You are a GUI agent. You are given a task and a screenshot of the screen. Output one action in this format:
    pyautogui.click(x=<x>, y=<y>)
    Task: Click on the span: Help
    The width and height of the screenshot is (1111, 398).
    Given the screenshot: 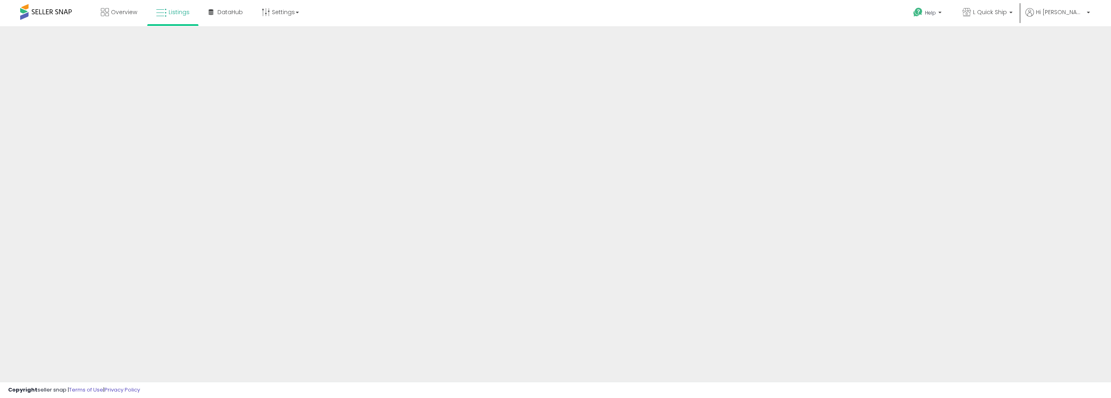 What is the action you would take?
    pyautogui.click(x=930, y=13)
    